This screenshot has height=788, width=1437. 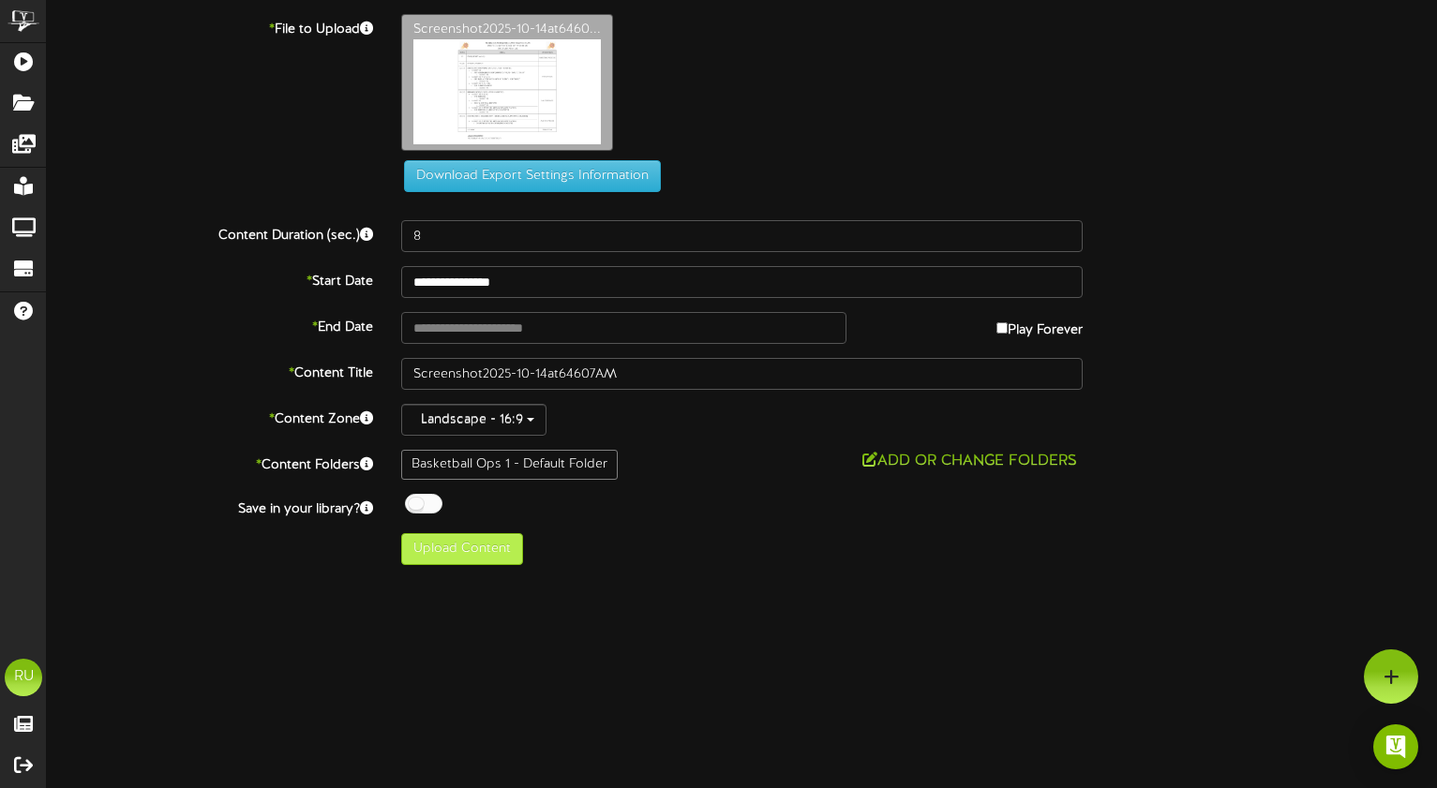 What do you see at coordinates (528, 176) in the screenshot?
I see `a: Download Export Settings Information` at bounding box center [528, 176].